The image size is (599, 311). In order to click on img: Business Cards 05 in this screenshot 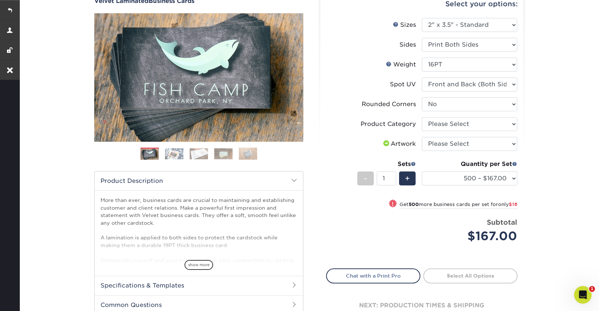, I will do `click(248, 153)`.